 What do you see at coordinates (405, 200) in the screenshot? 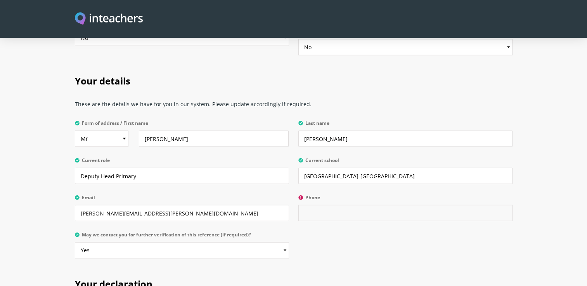
I see `label: Phone` at bounding box center [405, 200].